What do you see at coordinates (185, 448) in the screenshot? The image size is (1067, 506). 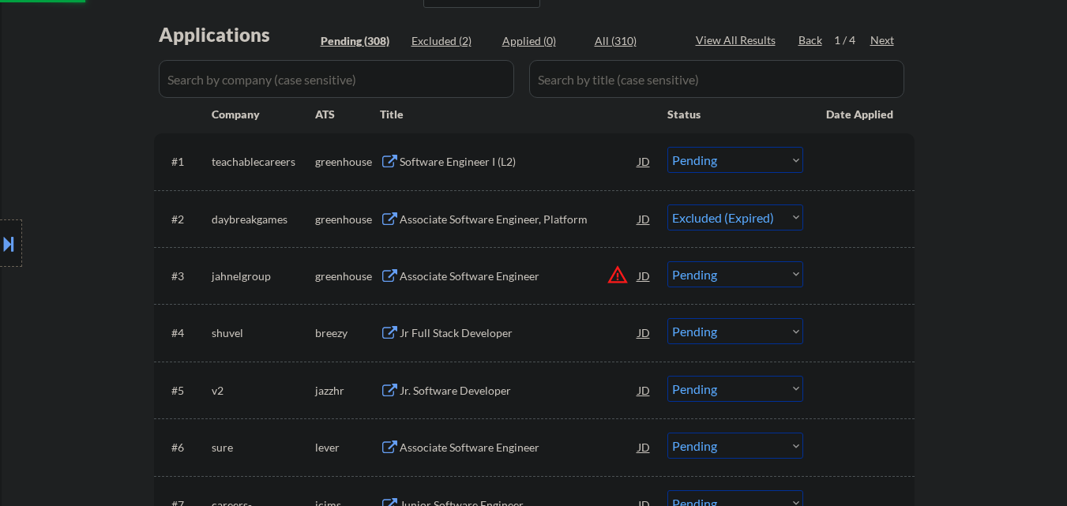 I see `div: #6` at bounding box center [185, 448].